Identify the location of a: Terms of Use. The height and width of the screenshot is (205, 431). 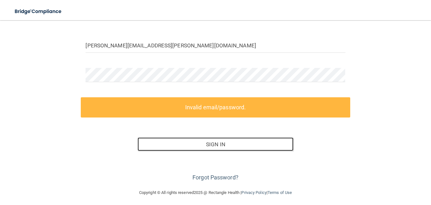
(280, 192).